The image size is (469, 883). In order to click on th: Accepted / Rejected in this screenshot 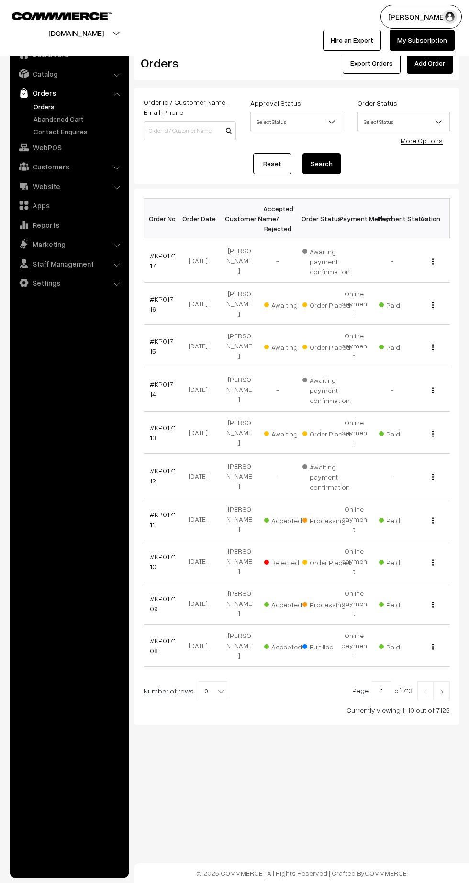, I will do `click(277, 218)`.